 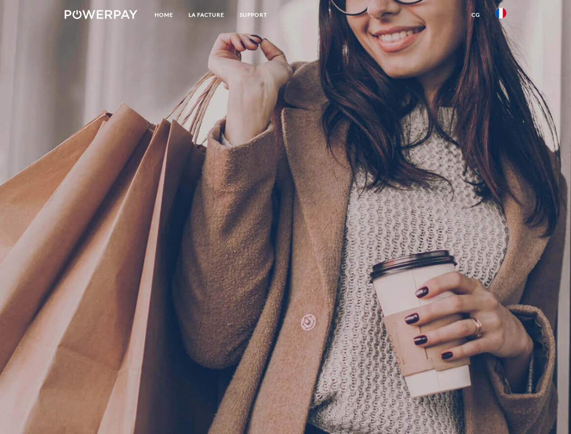 What do you see at coordinates (501, 13) in the screenshot?
I see `img: fr` at bounding box center [501, 13].